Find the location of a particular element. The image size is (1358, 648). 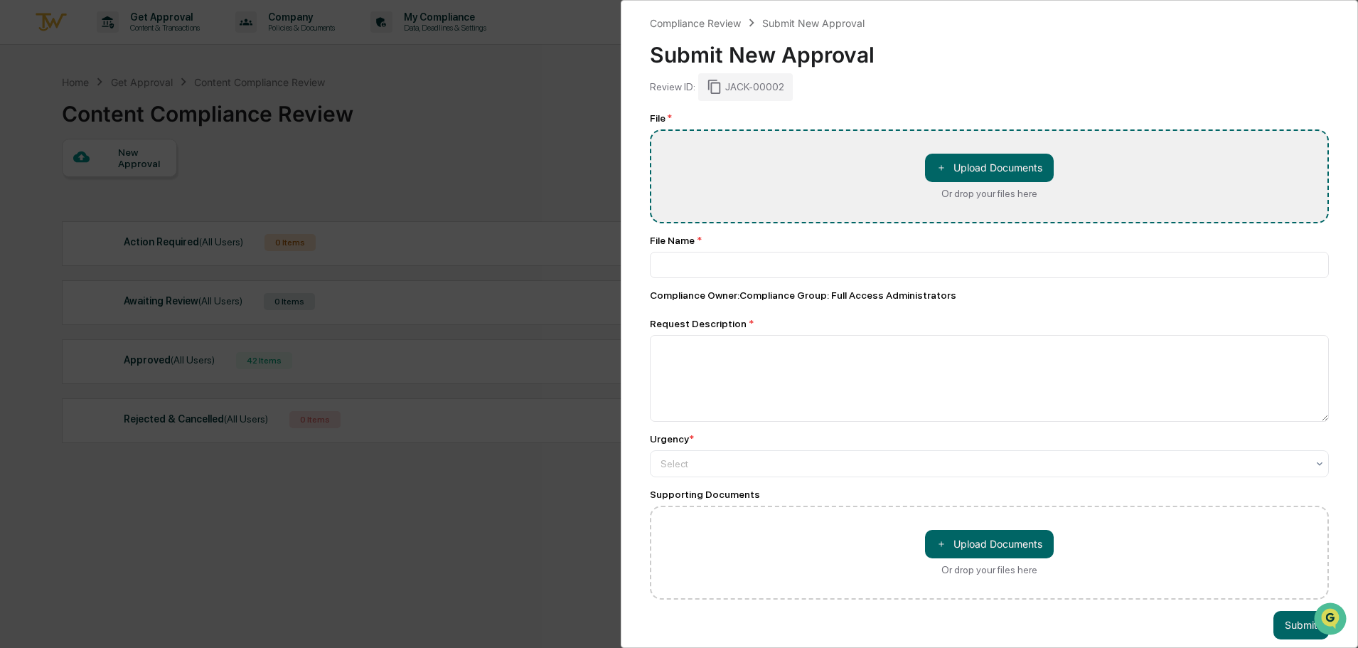

span: Attestations is located at coordinates (146, 186).